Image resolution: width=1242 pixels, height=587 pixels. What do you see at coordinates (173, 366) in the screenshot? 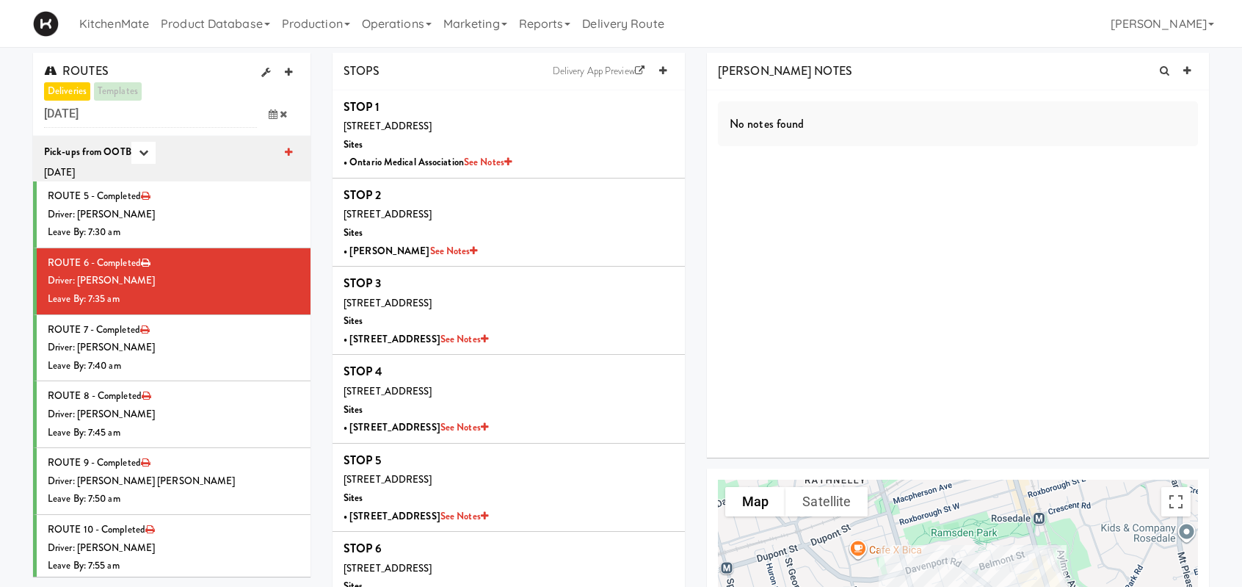
I see `div: Leave By: 7:40 am` at bounding box center [173, 366].